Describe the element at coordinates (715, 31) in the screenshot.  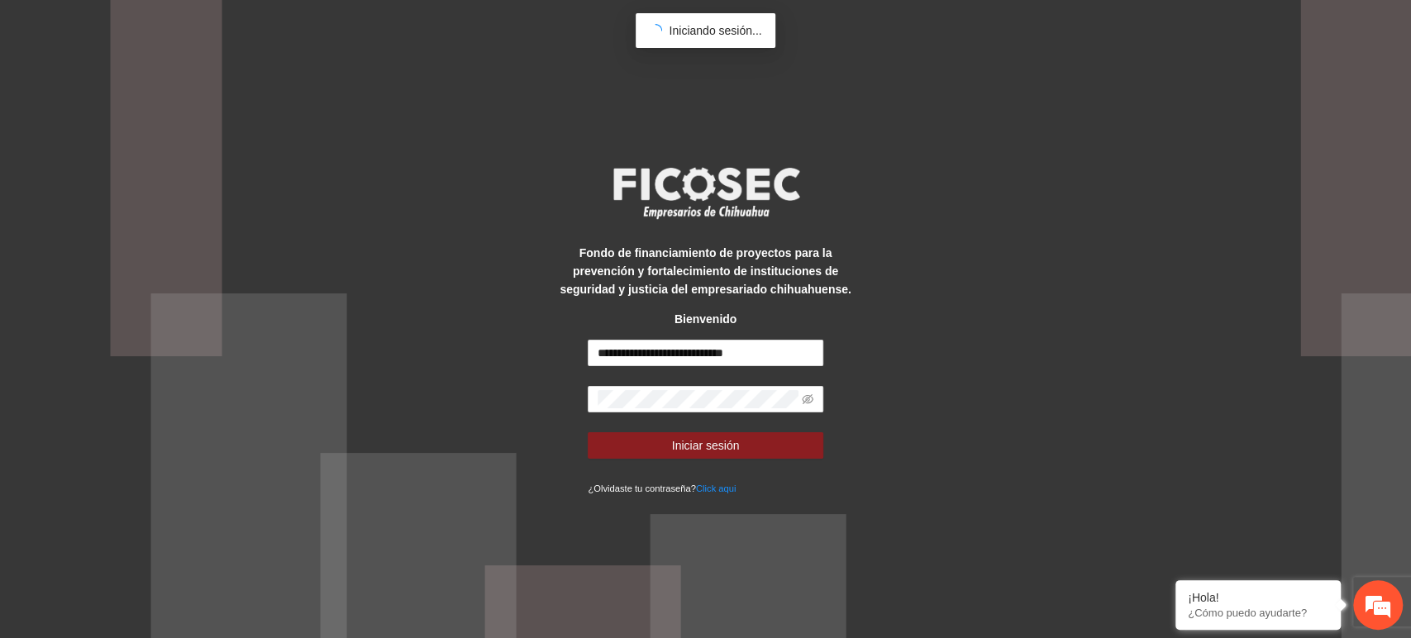
I see `span: Iniciando sesión...` at that location.